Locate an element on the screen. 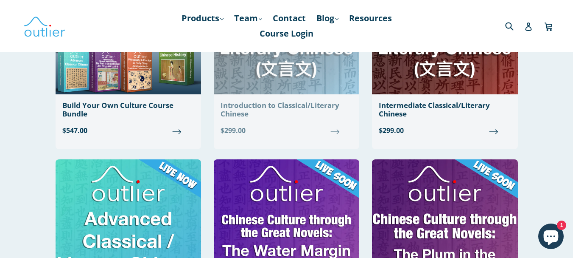 The image size is (573, 258). div: Build Your Own Culture Course Bundle is located at coordinates (128, 109).